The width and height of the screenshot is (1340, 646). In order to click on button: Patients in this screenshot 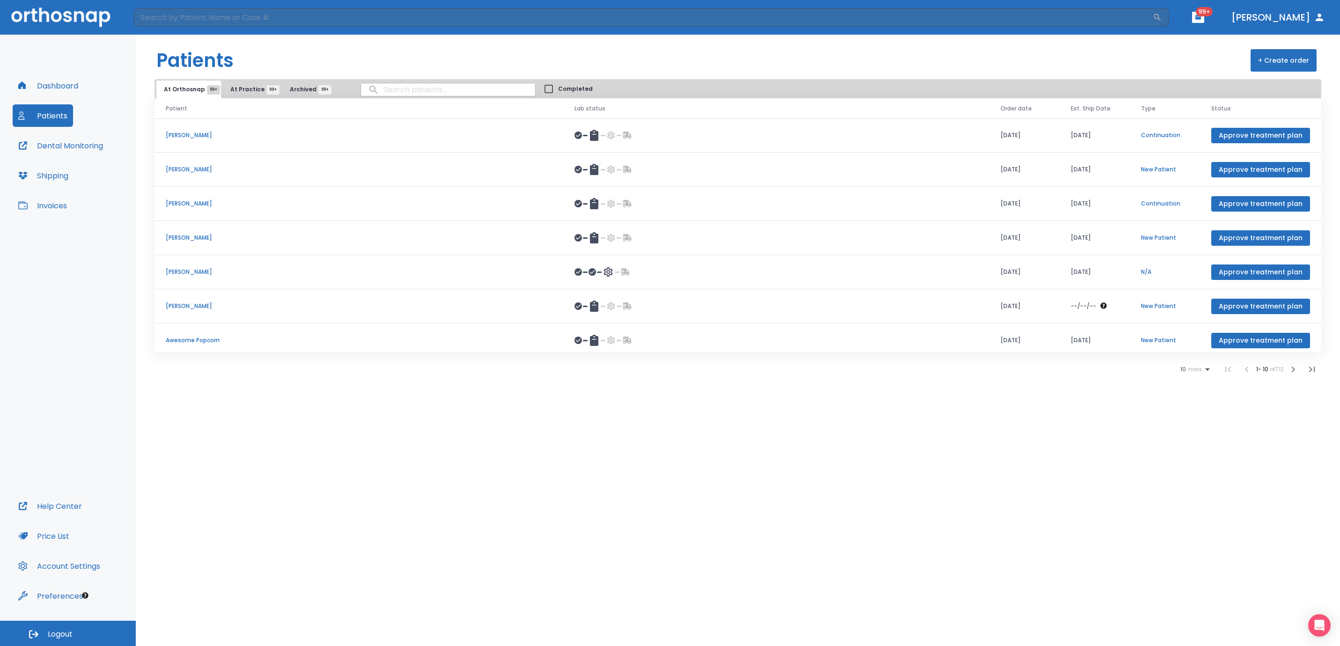, I will do `click(43, 116)`.